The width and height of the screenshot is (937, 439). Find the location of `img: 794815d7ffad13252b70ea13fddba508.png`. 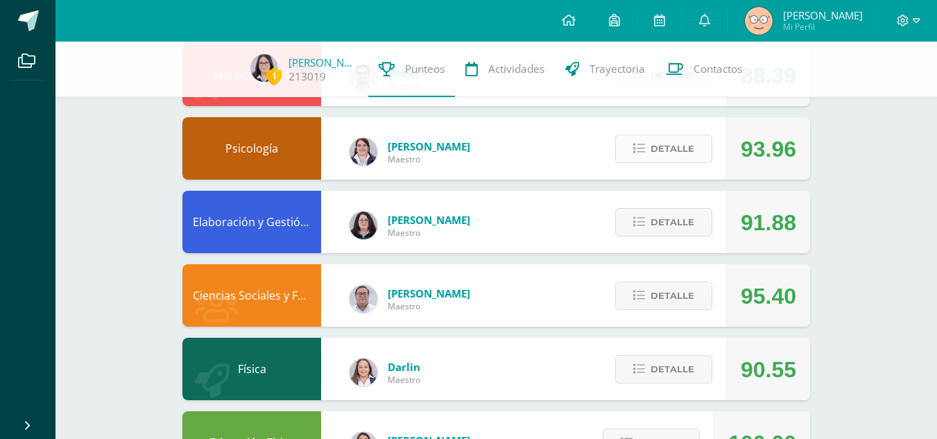

img: 794815d7ffad13252b70ea13fddba508.png is located at coordinates (363, 372).